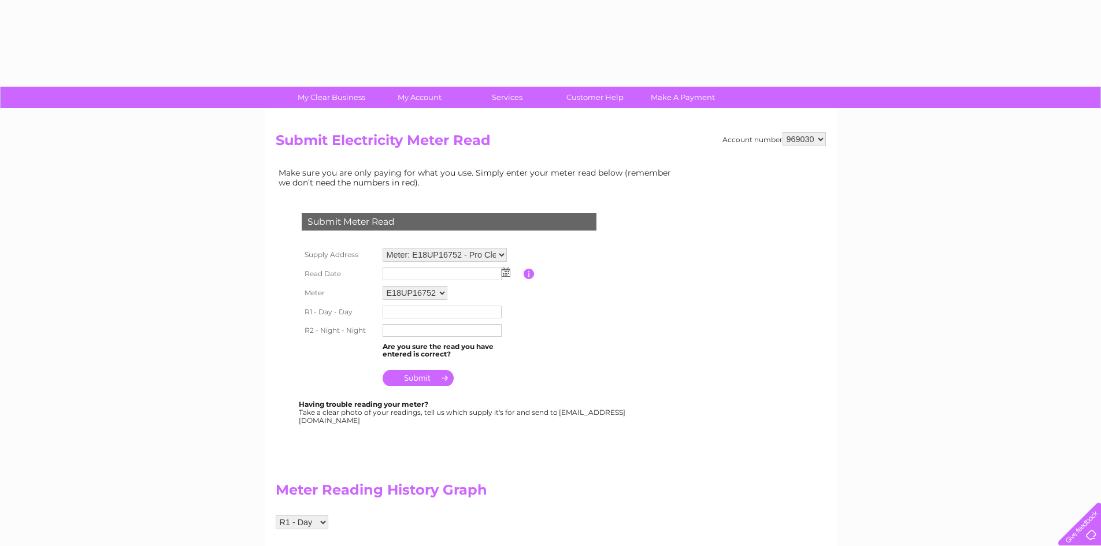 Image resolution: width=1101 pixels, height=546 pixels. Describe the element at coordinates (478, 177) in the screenshot. I see `td: Make sure you are only paying for what you use. Simply enter your meter read below (remember we d...` at that location.